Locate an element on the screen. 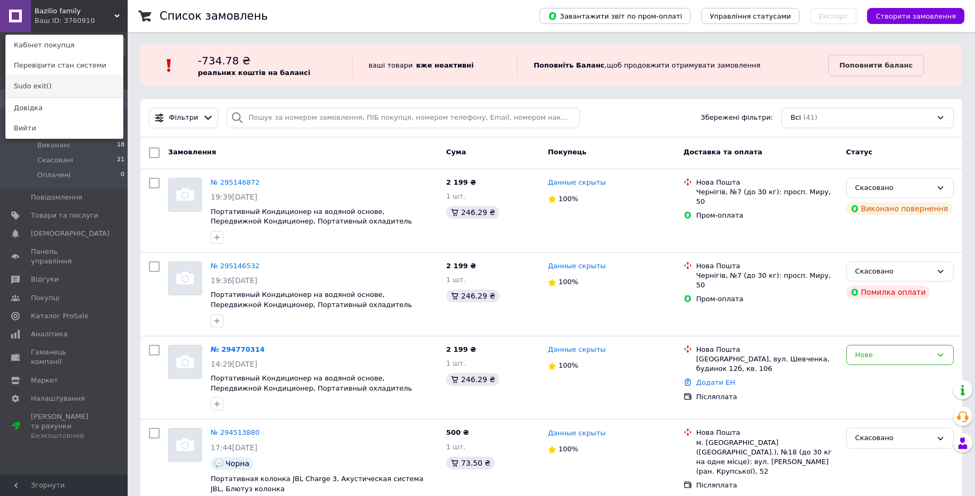  h1: Список замовлень is located at coordinates (213, 16).